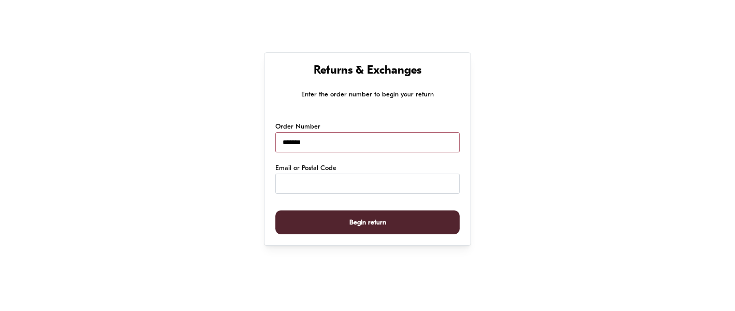 The image size is (735, 311). What do you see at coordinates (368, 94) in the screenshot?
I see `p: Enter the order number to begin your return` at bounding box center [368, 94].